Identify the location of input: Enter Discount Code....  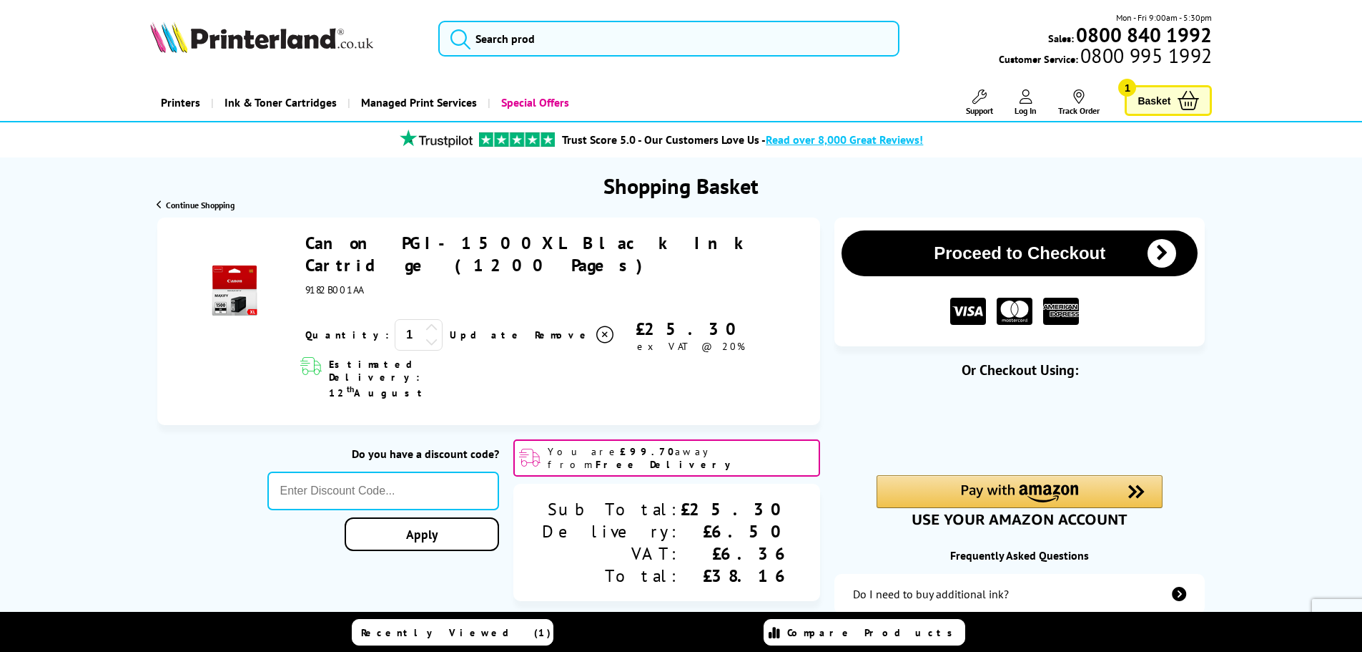
(383, 491).